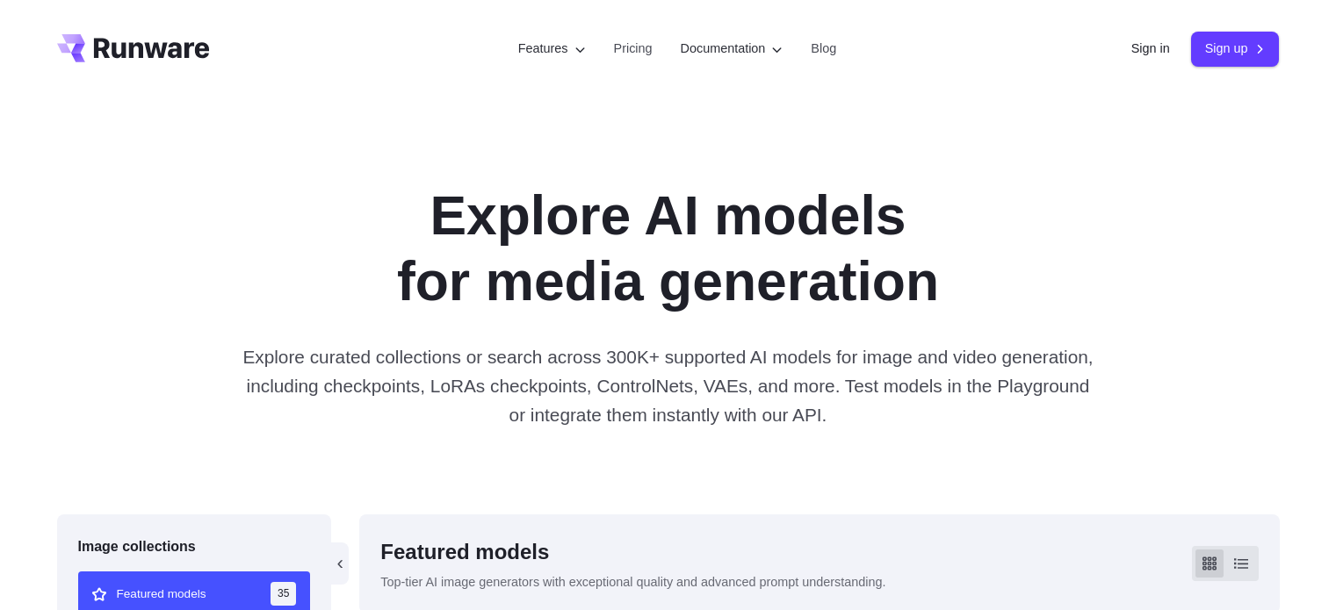  I want to click on h1: Explore AI models for media generation, so click(668, 249).